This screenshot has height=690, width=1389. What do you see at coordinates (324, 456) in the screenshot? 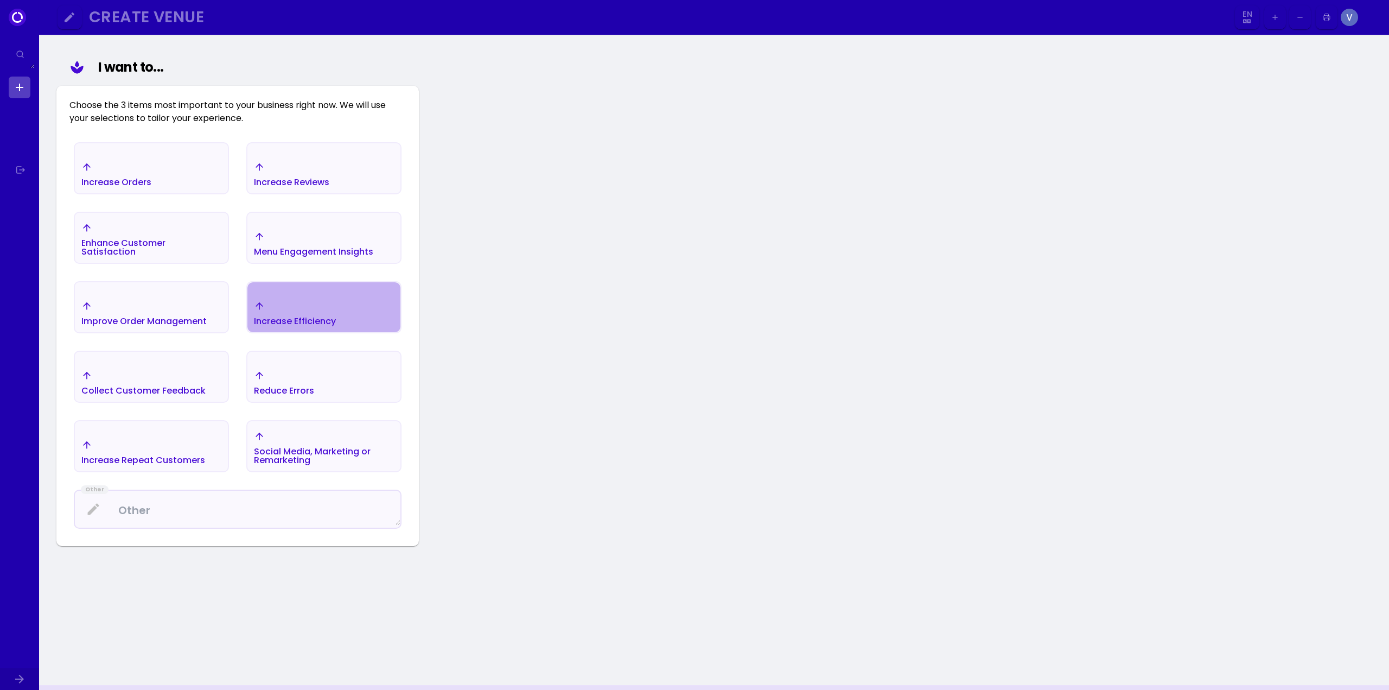
I see `div: Social Media, Marketing or Remarketing` at bounding box center [324, 456].